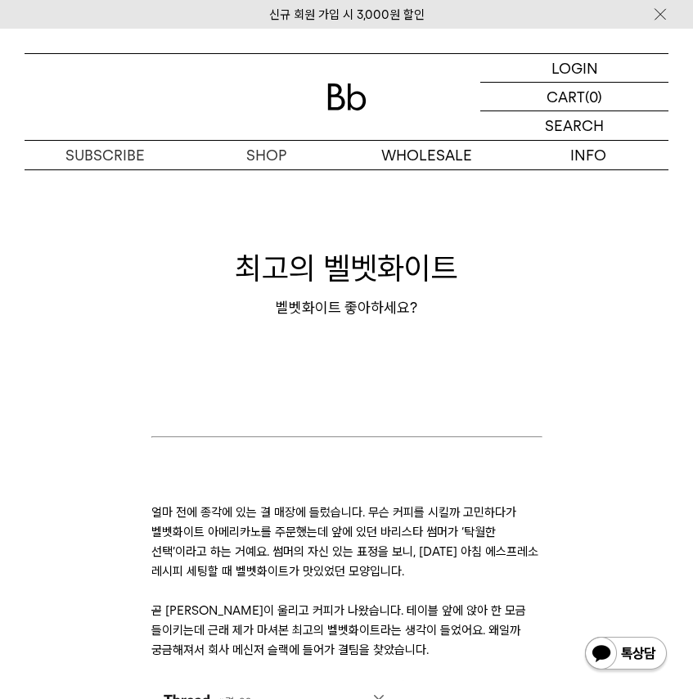 The height and width of the screenshot is (699, 693). What do you see at coordinates (593, 97) in the screenshot?
I see `p: (0)` at bounding box center [593, 97].